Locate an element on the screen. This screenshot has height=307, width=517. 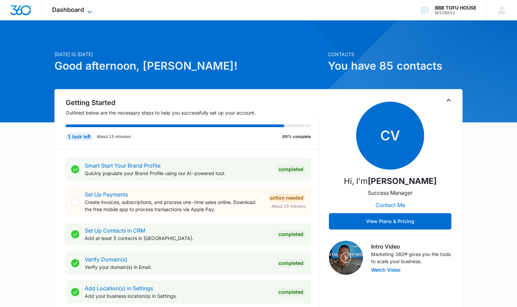
div: account id is located at coordinates (456, 13).